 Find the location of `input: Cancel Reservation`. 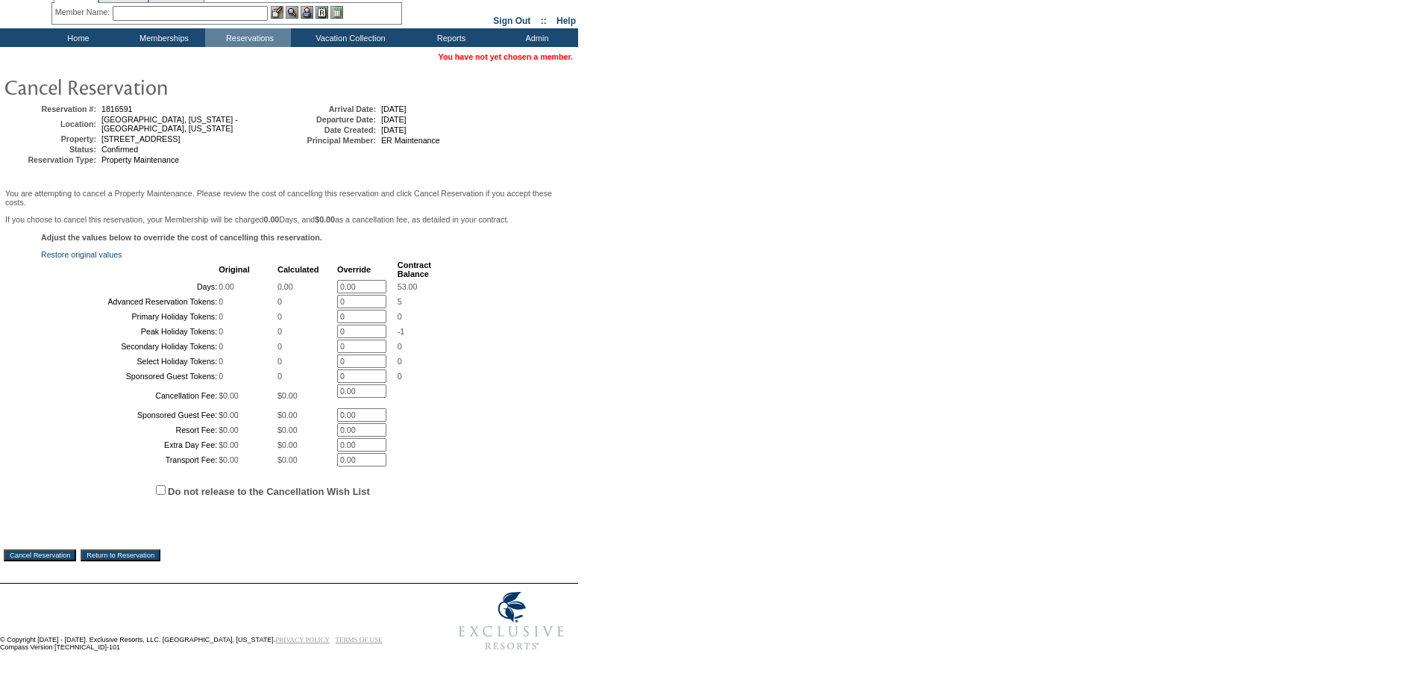

input: Cancel Reservation is located at coordinates (40, 555).